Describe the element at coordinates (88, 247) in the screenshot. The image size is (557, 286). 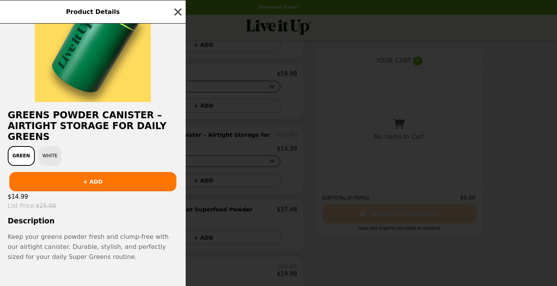
I see `span: Keep your greens powder fresh and clump-free with our airtight canister. Durable, stylish, and pe...` at that location.